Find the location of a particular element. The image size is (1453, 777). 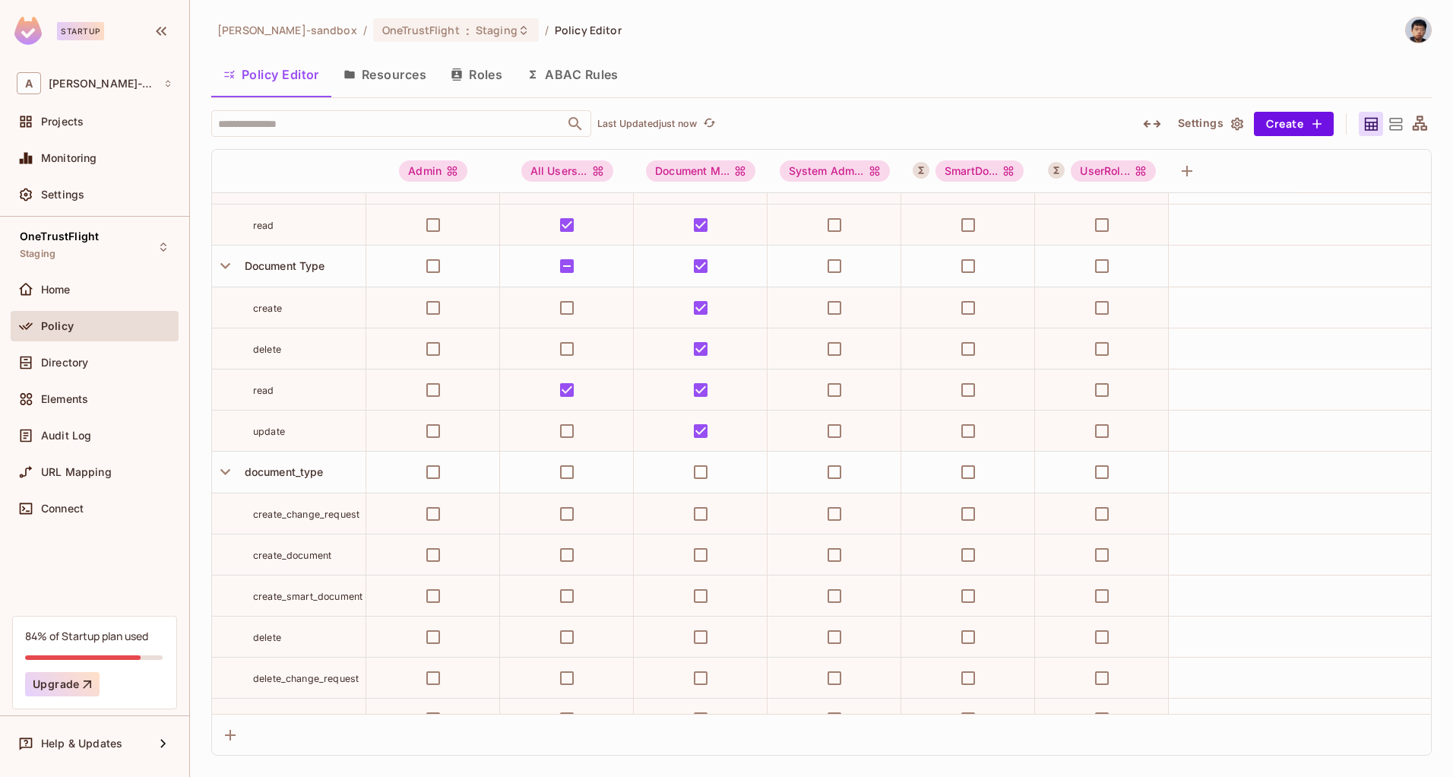

img: Alexander Ip is located at coordinates (1418, 30).